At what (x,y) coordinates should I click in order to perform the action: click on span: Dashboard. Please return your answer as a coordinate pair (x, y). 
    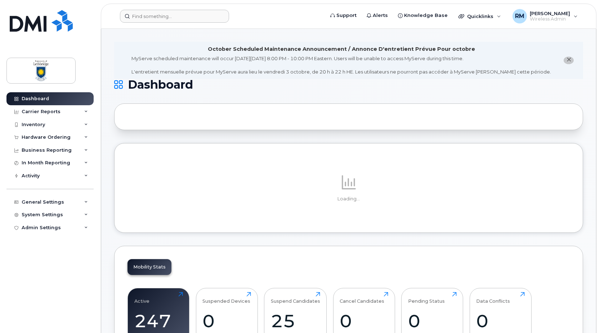
    Looking at the image, I should click on (160, 85).